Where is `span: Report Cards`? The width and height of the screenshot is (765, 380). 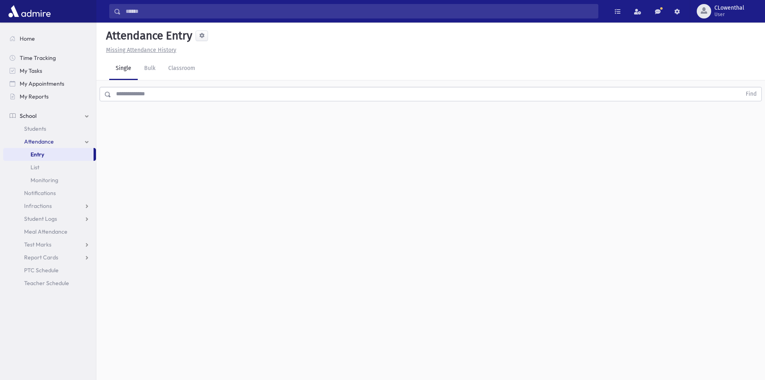
span: Report Cards is located at coordinates (41, 257).